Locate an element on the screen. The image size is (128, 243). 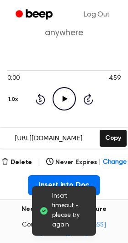
span: Change is located at coordinates (115, 162).